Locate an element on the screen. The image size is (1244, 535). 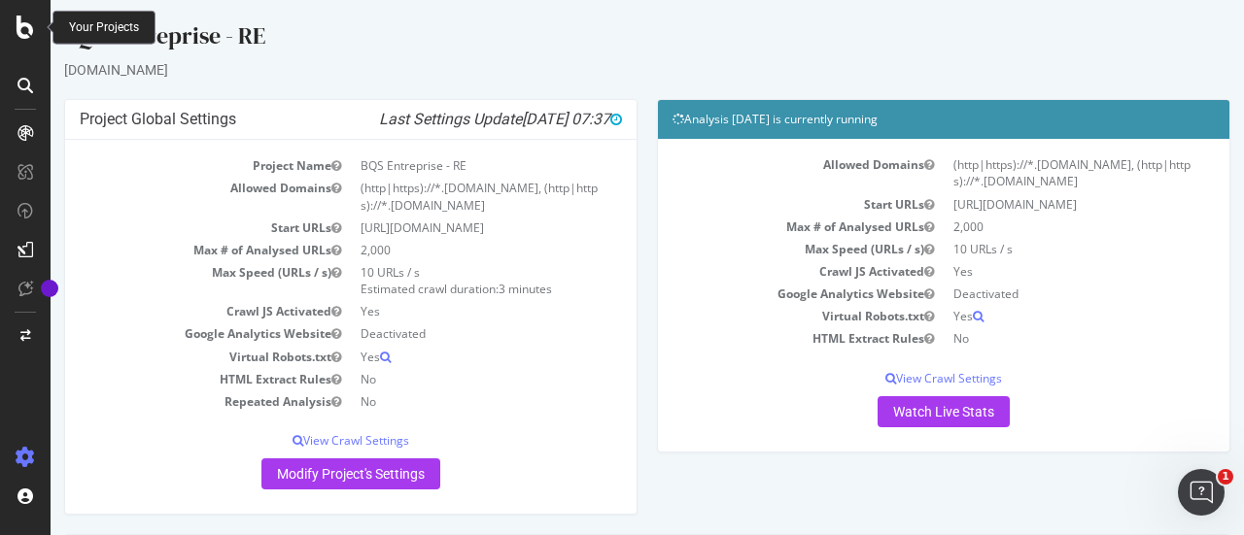
td: Project Name is located at coordinates (164, 165).